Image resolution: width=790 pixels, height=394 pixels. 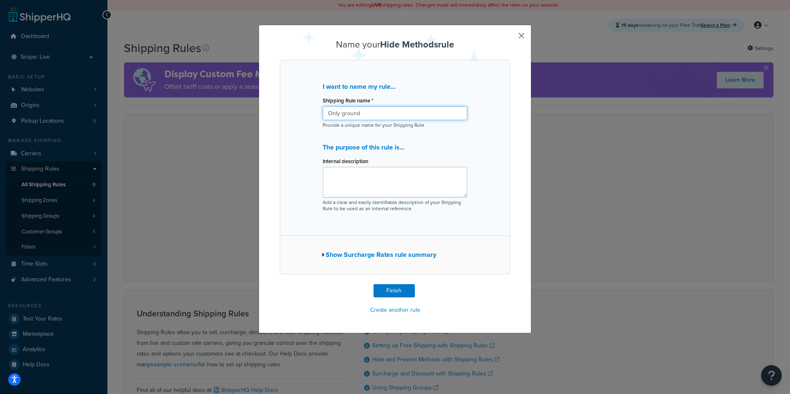 What do you see at coordinates (379, 255) in the screenshot?
I see `button: Show Surcharge Rates rule summary` at bounding box center [379, 255].